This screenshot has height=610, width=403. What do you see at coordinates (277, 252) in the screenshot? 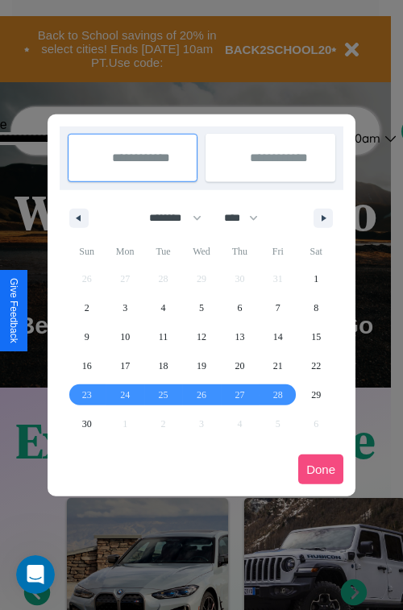
I see `span: Fri` at bounding box center [277, 252].